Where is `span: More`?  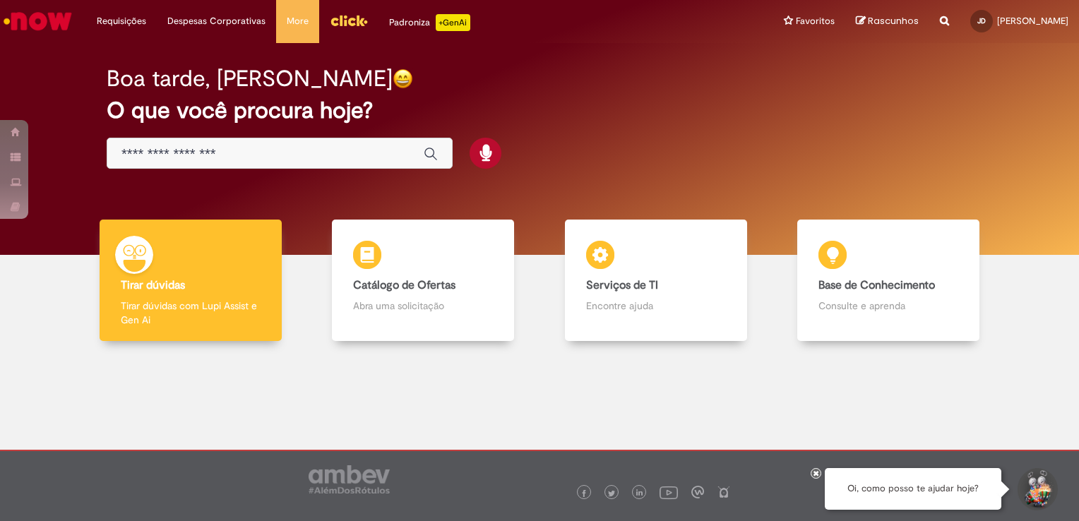
span: More is located at coordinates (297, 21).